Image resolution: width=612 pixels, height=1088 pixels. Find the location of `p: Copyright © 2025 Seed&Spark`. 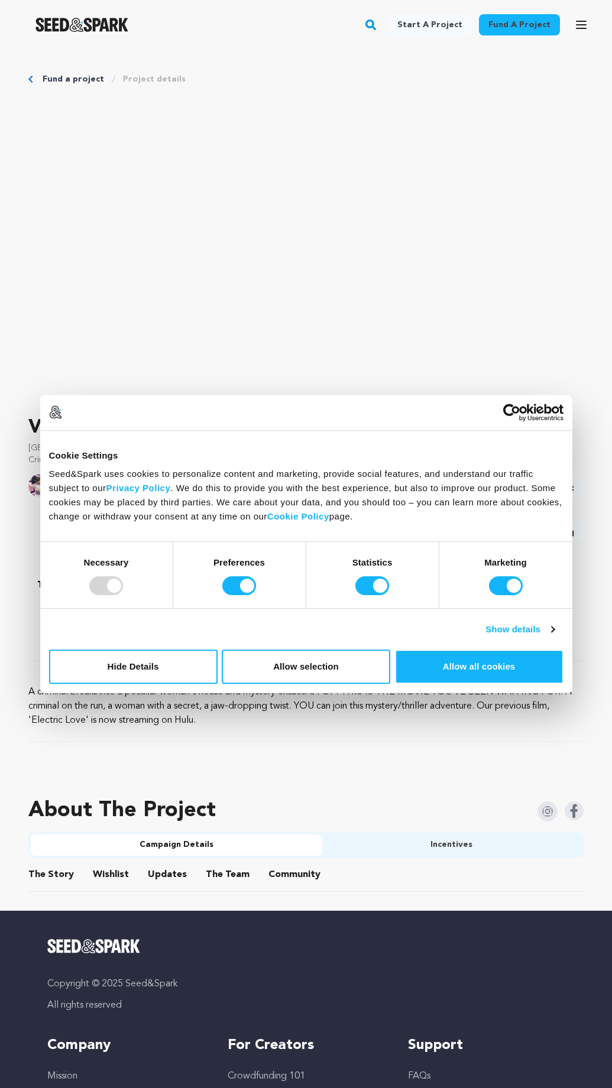

p: Copyright © 2025 Seed&Spark is located at coordinates (306, 984).